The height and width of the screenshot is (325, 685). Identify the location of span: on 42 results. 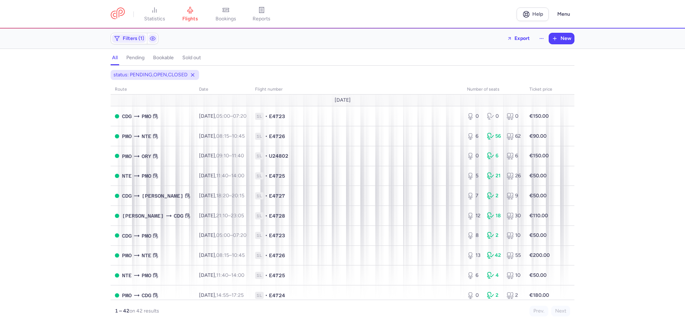
(144, 311).